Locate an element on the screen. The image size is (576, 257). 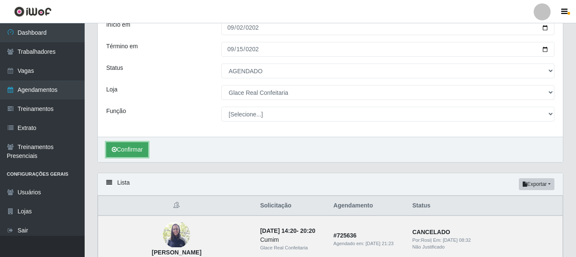
th: Solicitação is located at coordinates (292, 206).